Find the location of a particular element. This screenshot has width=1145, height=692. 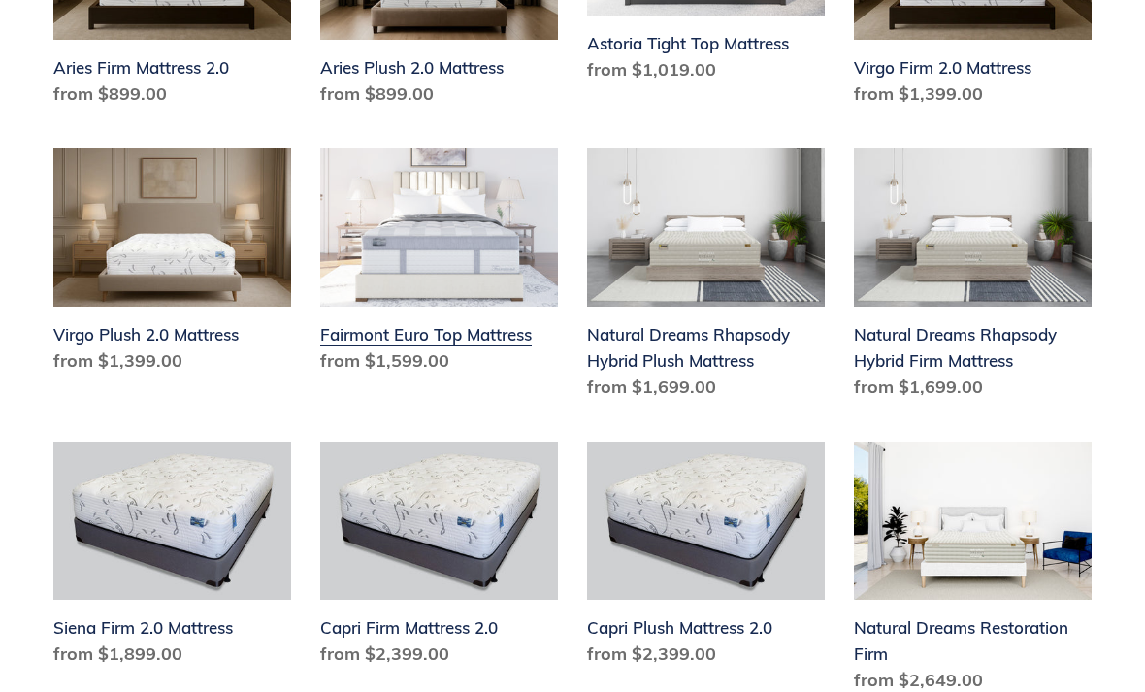

a: Natural Dreams Rhapsody Hybrid Plush Mattress is located at coordinates (705, 277).